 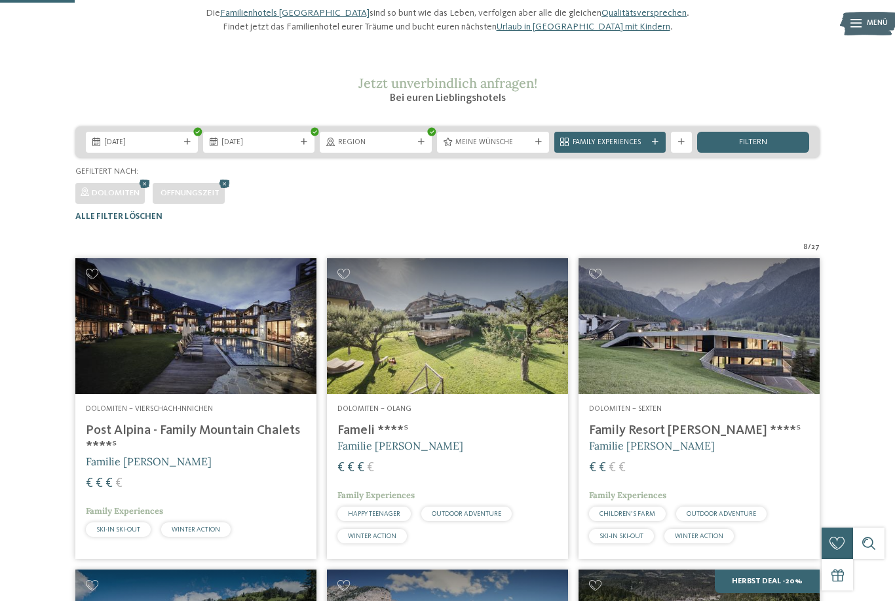 What do you see at coordinates (806, 248) in the screenshot?
I see `span: 8` at bounding box center [806, 248].